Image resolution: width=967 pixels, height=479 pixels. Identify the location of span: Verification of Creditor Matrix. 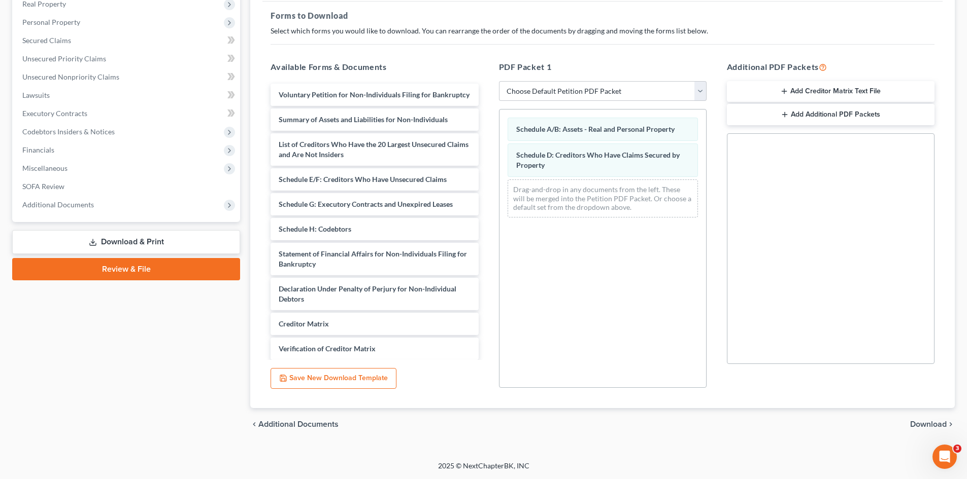
(327, 349).